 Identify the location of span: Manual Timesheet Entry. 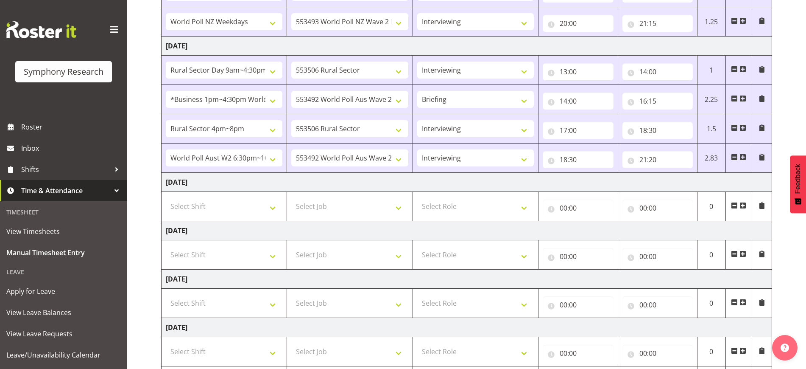
(64, 252).